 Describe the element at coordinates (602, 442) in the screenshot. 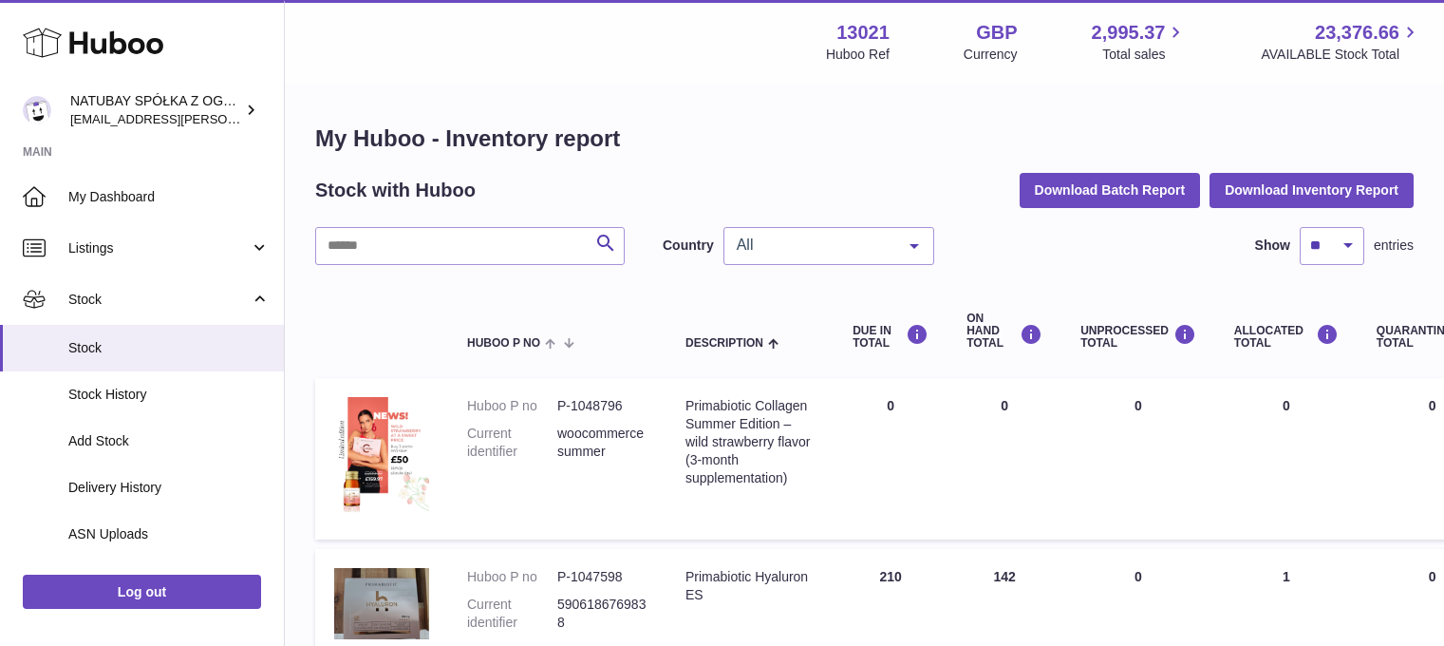

I see `dd: woocommercesummer` at that location.